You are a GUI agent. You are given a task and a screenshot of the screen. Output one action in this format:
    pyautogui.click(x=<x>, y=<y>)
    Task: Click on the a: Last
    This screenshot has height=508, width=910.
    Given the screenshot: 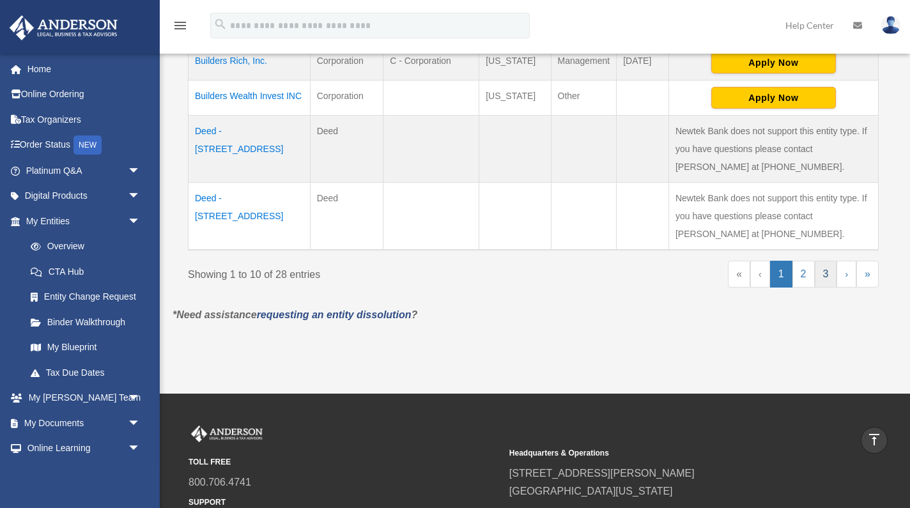 What is the action you would take?
    pyautogui.click(x=867, y=274)
    